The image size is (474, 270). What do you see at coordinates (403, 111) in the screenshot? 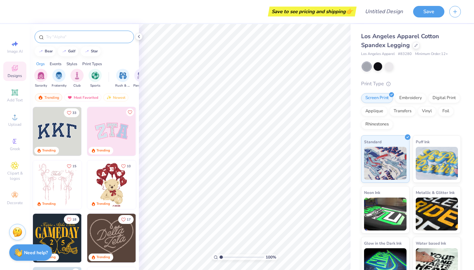
I see `div: Transfers` at bounding box center [403, 111].